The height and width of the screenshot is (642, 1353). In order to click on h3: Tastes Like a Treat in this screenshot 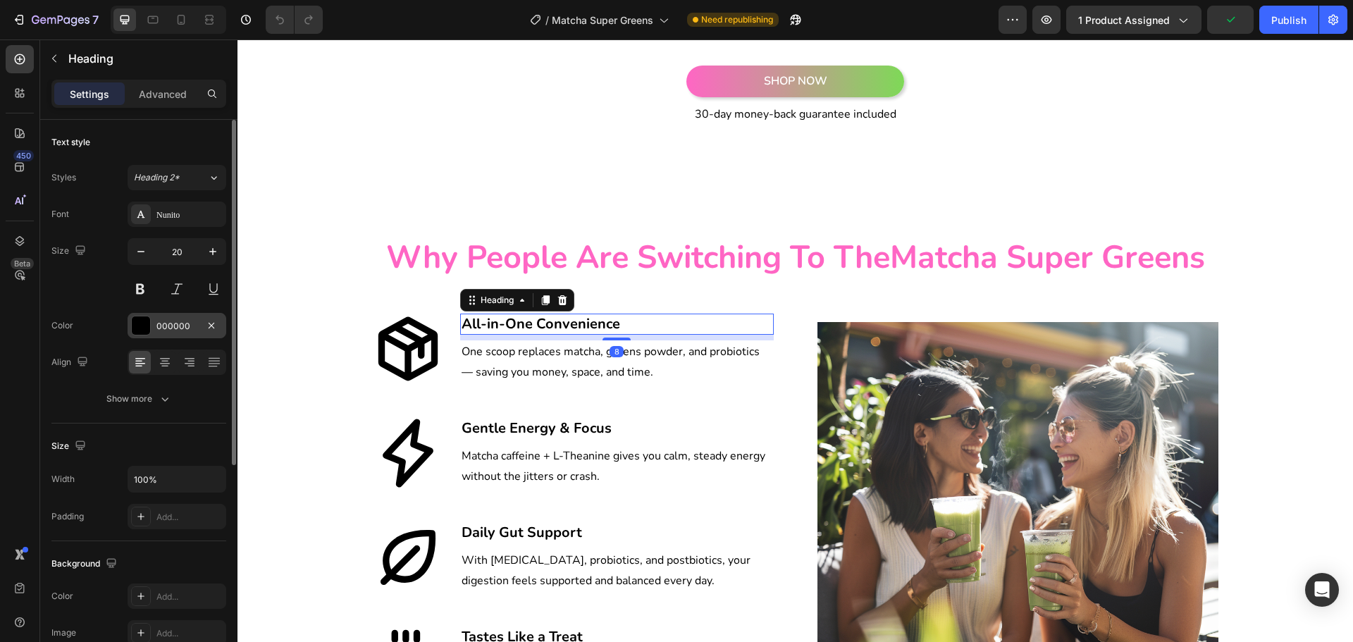, I will do `click(379, 597)`.